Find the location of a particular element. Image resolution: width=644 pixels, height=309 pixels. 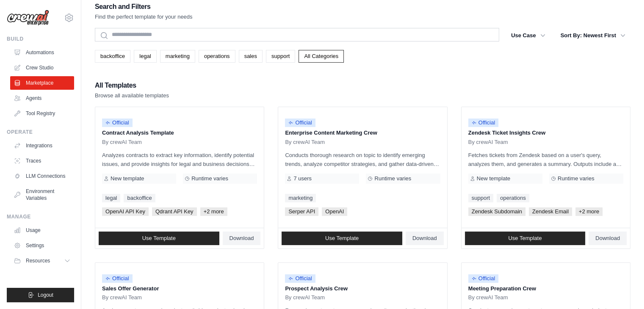

span: Logout is located at coordinates (45, 295).